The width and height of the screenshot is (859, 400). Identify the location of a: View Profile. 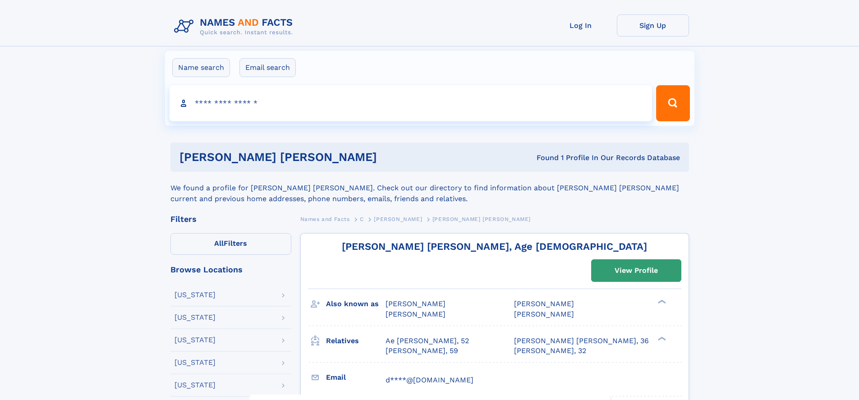
(637, 271).